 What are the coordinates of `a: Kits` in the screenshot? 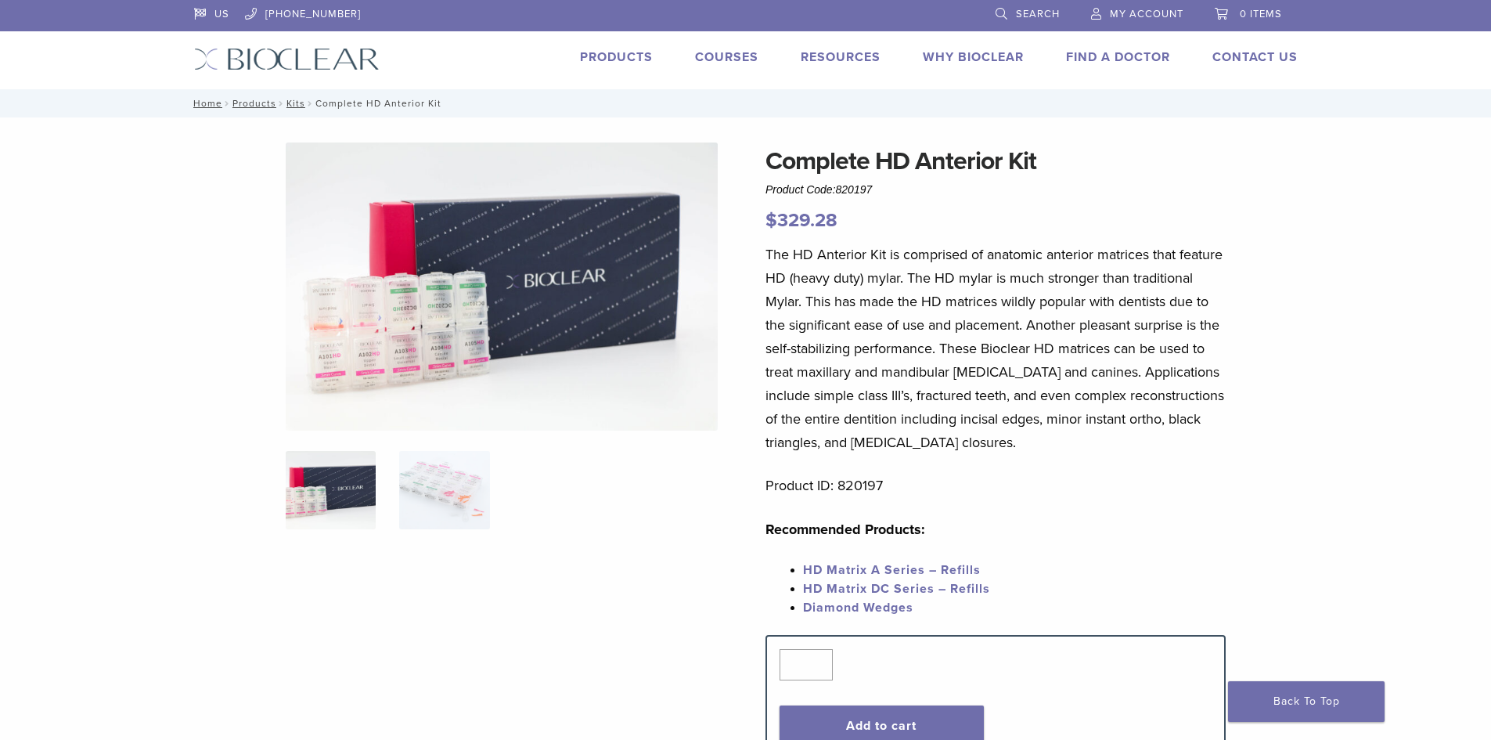 It's located at (296, 103).